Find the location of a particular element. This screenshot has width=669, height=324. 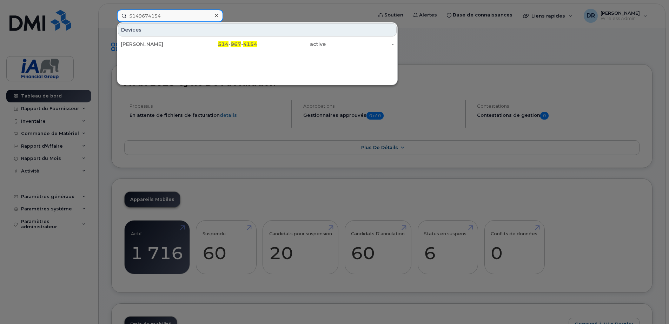

span: 514 is located at coordinates (223, 44).